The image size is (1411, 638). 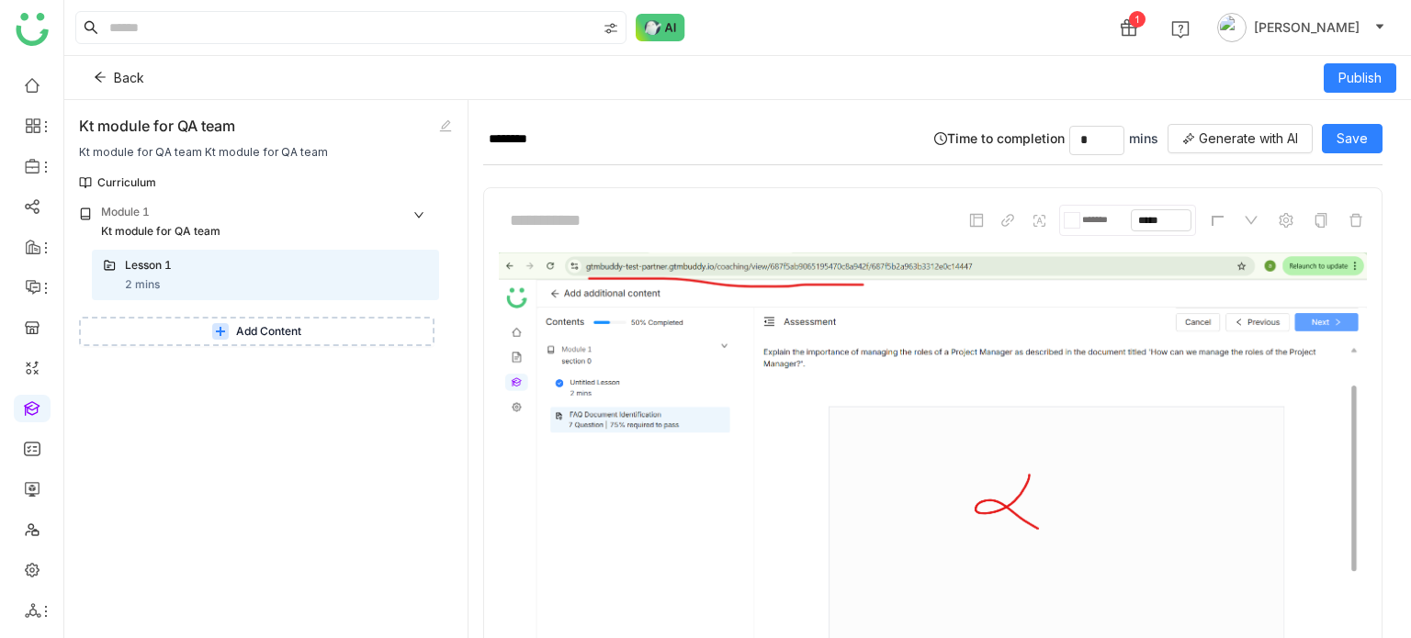 What do you see at coordinates (1232, 28) in the screenshot?
I see `img: avatar` at bounding box center [1232, 28].